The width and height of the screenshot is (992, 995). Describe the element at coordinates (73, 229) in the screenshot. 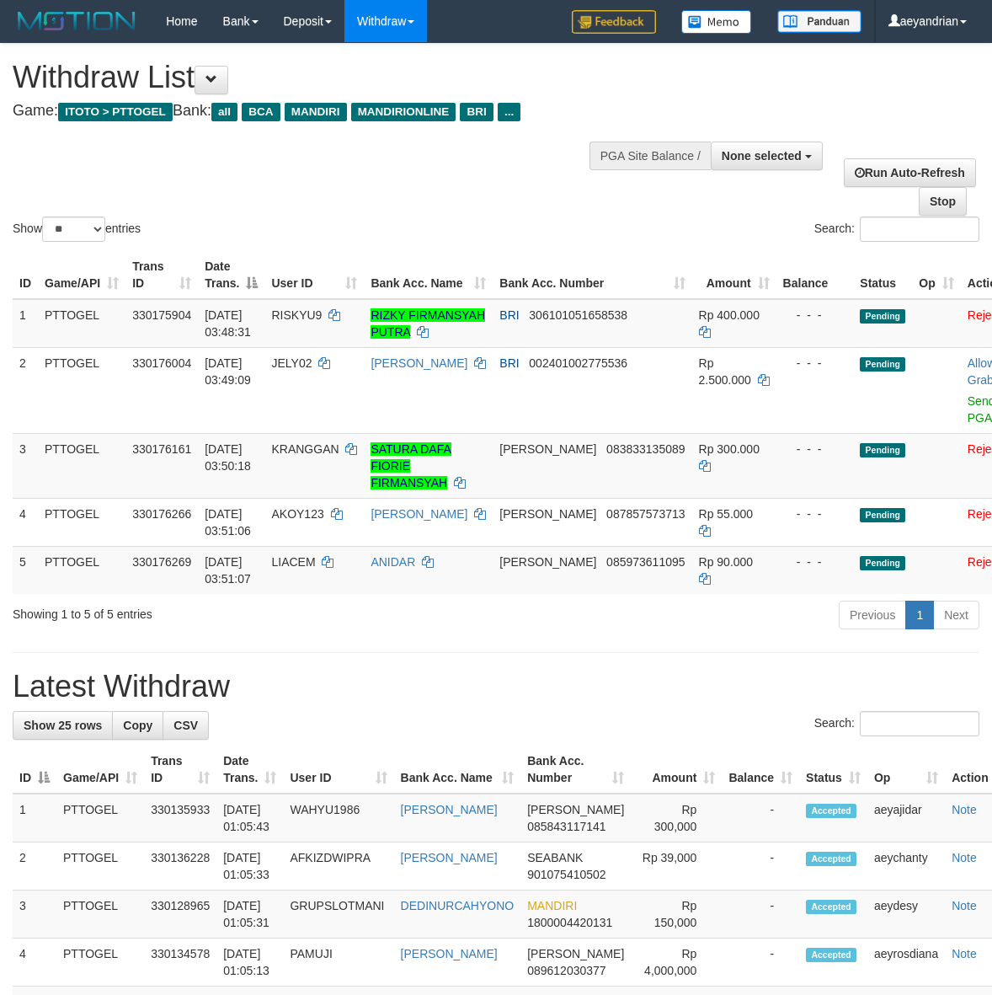

I see `select: Showentries` at that location.